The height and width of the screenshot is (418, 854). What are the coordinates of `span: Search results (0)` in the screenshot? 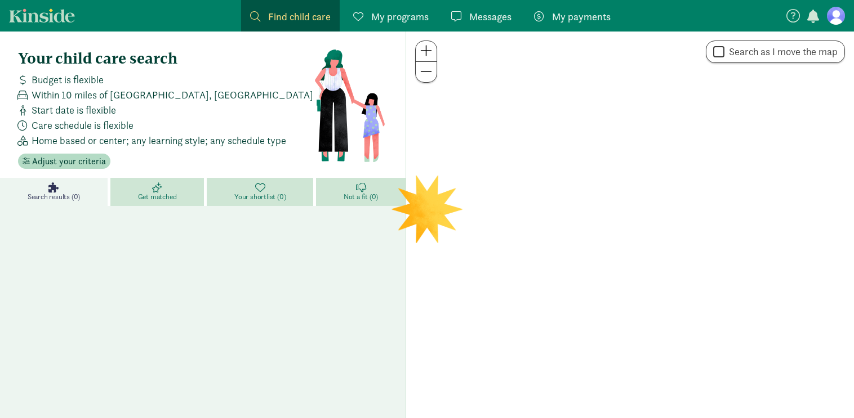 It's located at (53, 197).